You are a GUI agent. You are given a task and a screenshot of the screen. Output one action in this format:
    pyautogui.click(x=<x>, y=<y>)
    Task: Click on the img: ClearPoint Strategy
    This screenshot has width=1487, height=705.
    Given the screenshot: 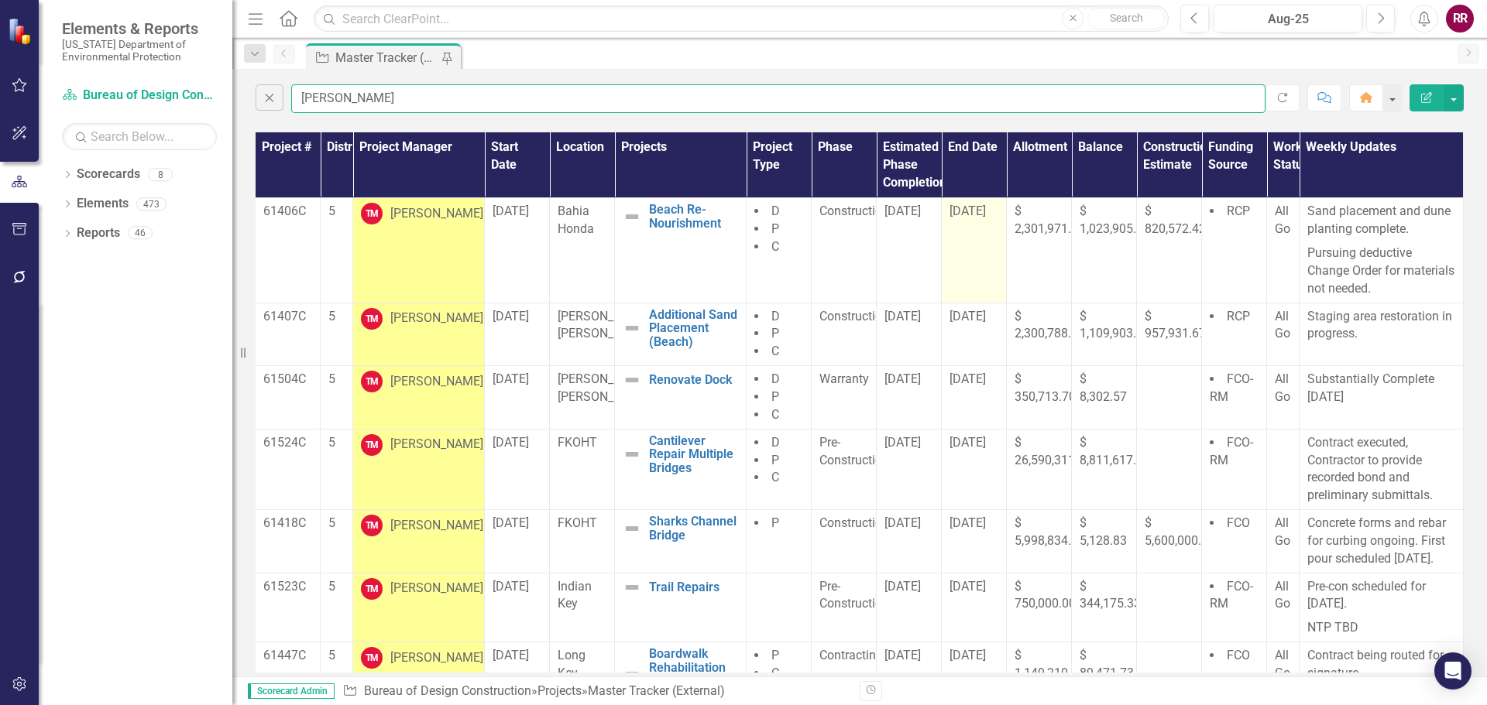 What is the action you would take?
    pyautogui.click(x=21, y=31)
    